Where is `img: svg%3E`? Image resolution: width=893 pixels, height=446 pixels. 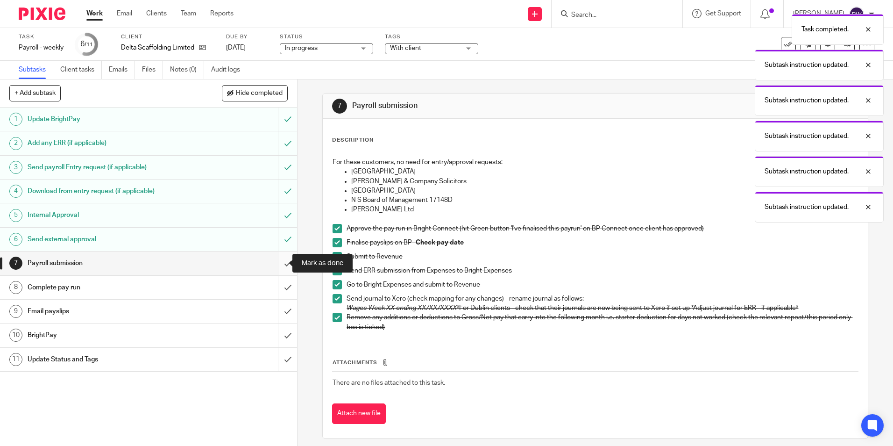 img: svg%3E is located at coordinates (857, 14).